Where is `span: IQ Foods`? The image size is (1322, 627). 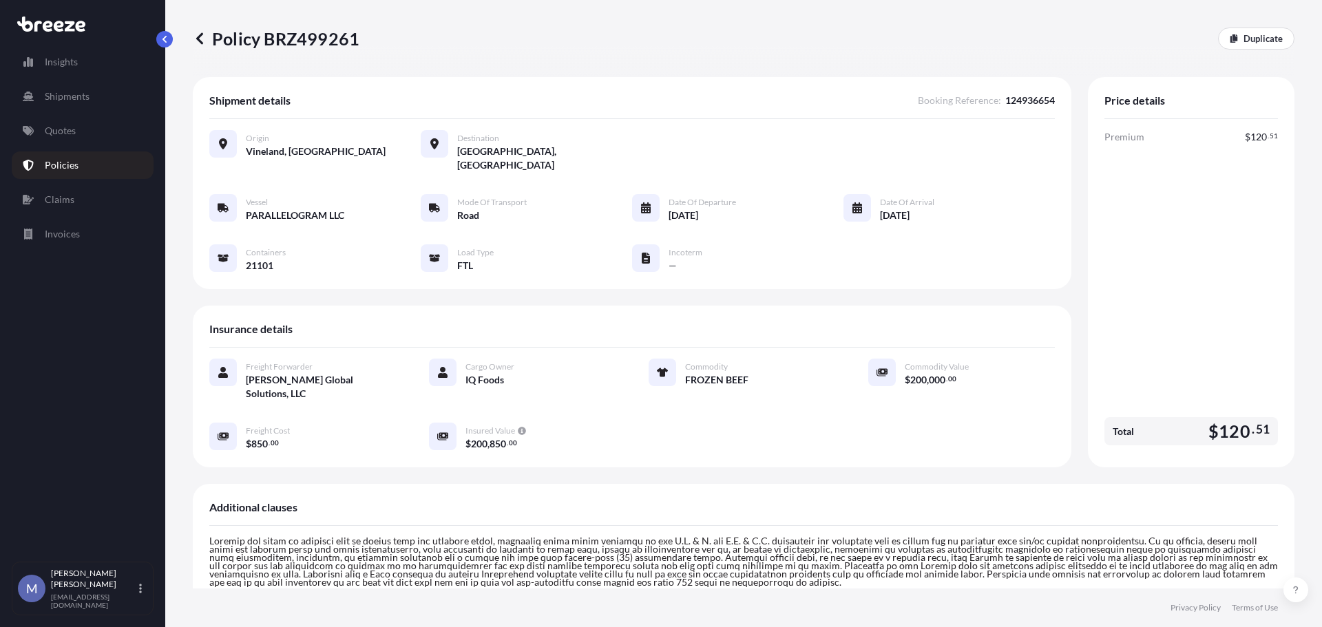 span: IQ Foods is located at coordinates (485, 380).